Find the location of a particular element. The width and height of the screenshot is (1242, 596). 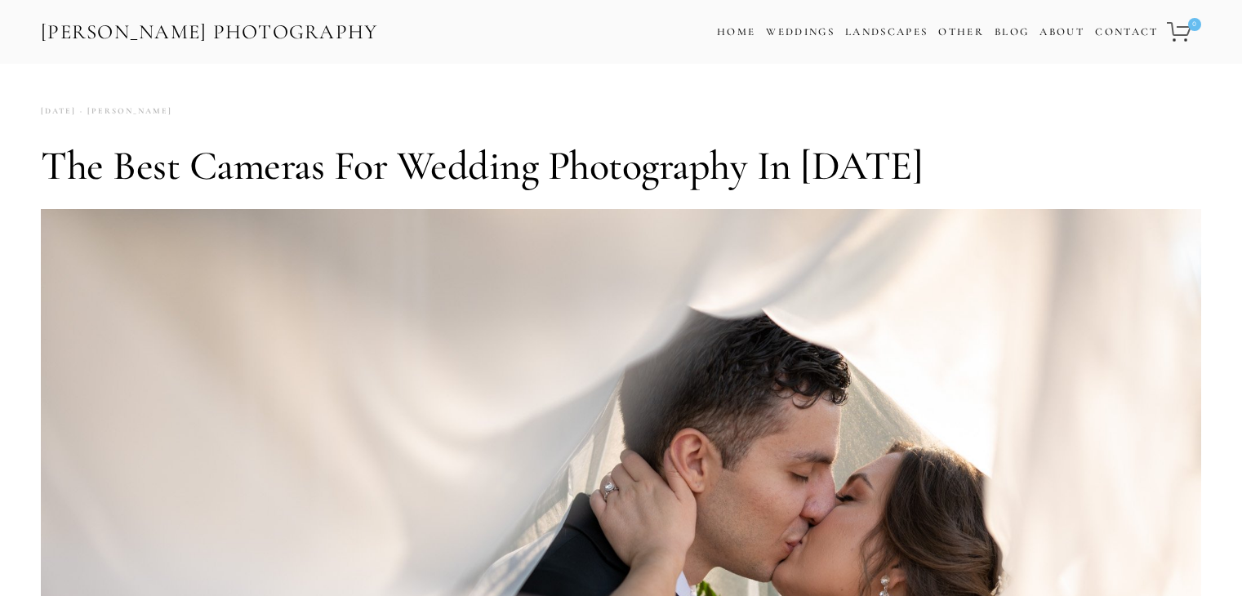

a: 0 items in cart is located at coordinates (1183, 32).